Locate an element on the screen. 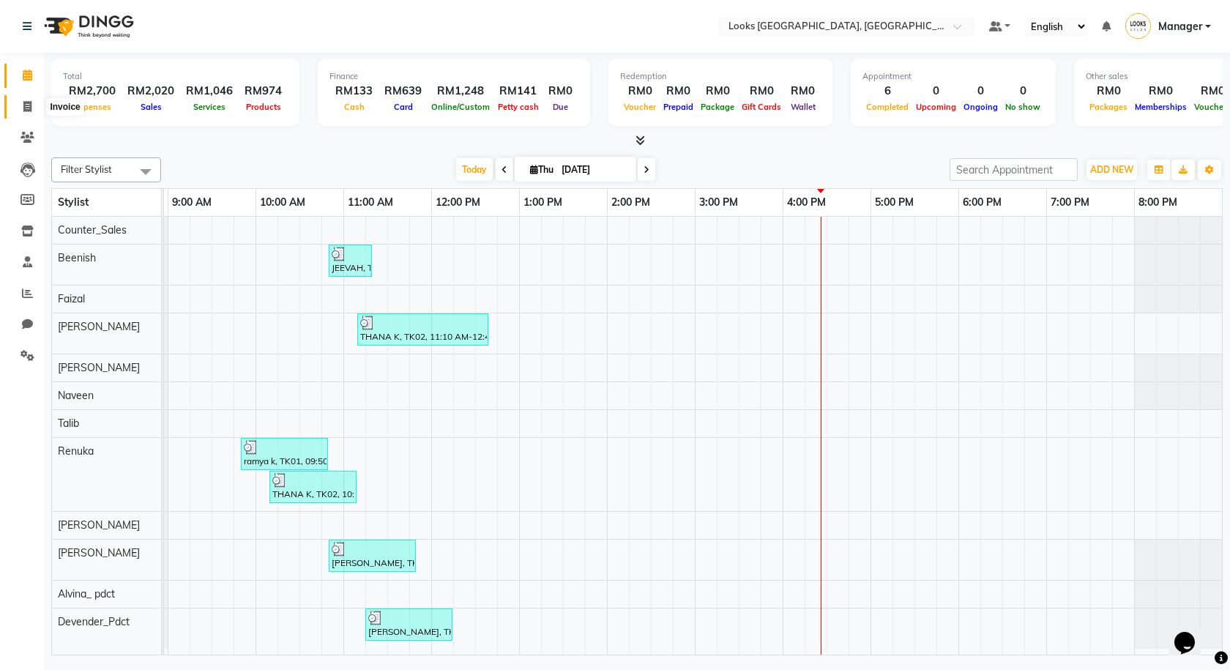 The height and width of the screenshot is (670, 1230). span: Alvina_ pdct is located at coordinates (86, 594).